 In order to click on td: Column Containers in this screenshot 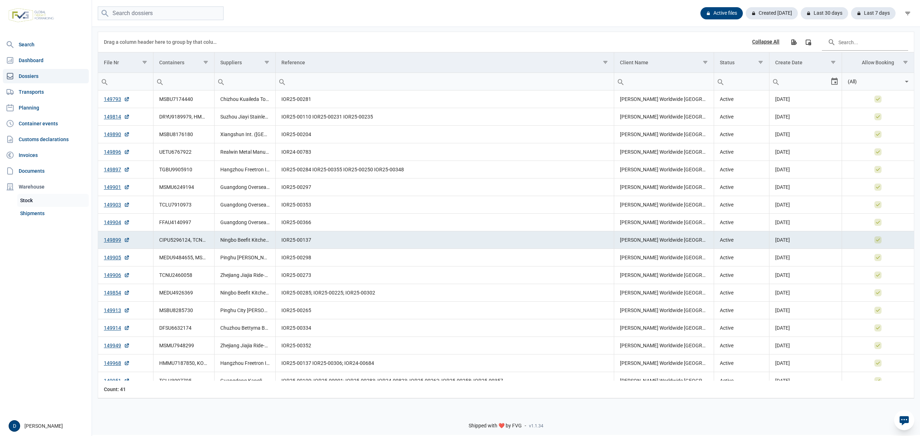, I will do `click(184, 63)`.